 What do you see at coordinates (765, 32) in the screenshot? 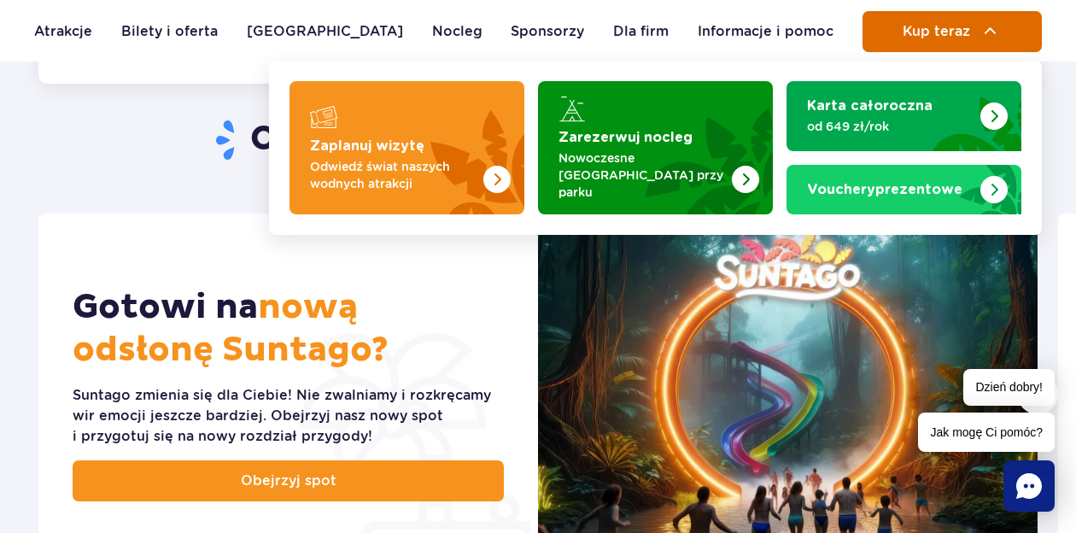
I see `a: Informacje i pomoc` at bounding box center [765, 32].